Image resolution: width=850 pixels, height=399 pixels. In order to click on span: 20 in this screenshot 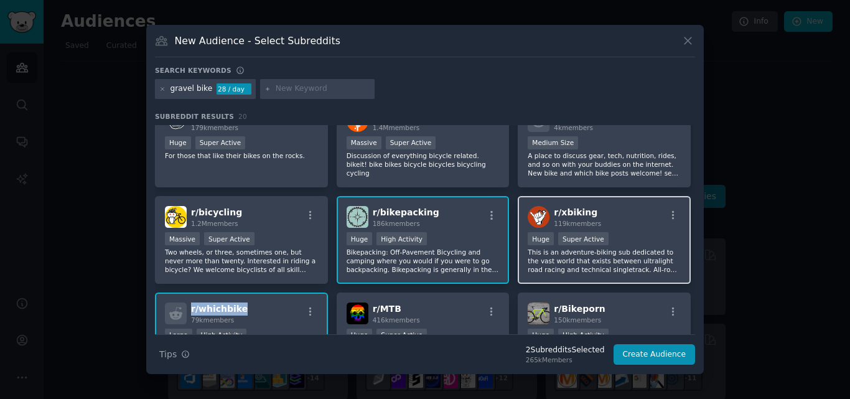, I will do `click(243, 116)`.